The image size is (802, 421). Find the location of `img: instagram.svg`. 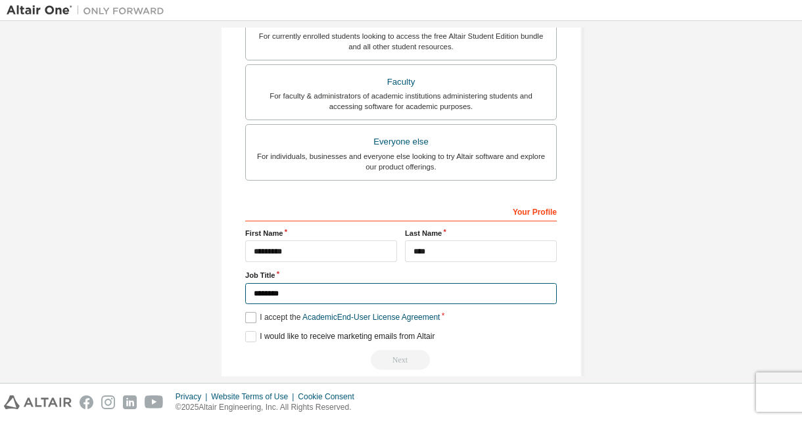

img: instagram.svg is located at coordinates (108, 402).